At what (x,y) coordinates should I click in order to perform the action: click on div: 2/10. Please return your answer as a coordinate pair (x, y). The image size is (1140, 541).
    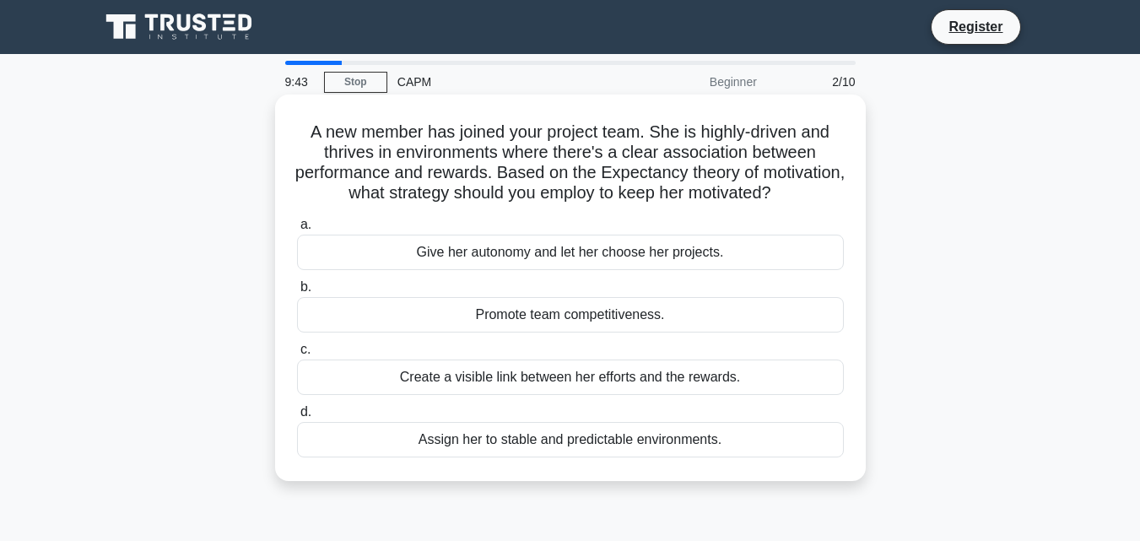
    Looking at the image, I should click on (816, 82).